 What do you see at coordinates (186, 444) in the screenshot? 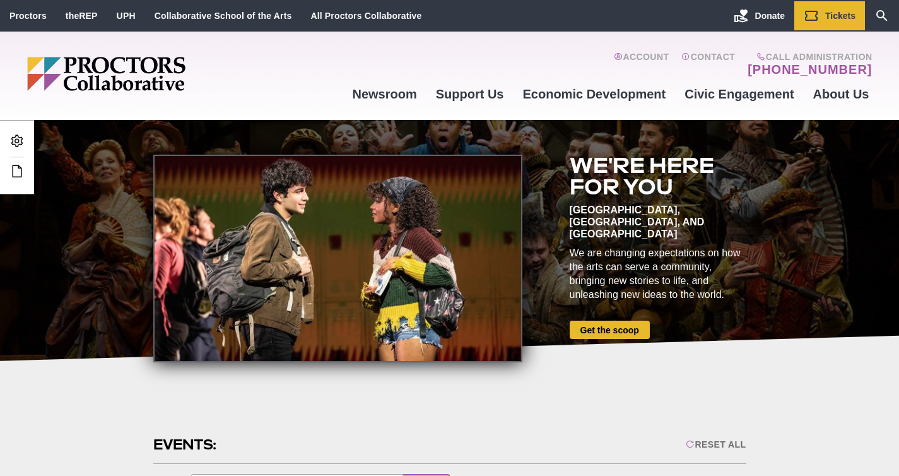
I see `h2: Events:` at bounding box center [186, 444].